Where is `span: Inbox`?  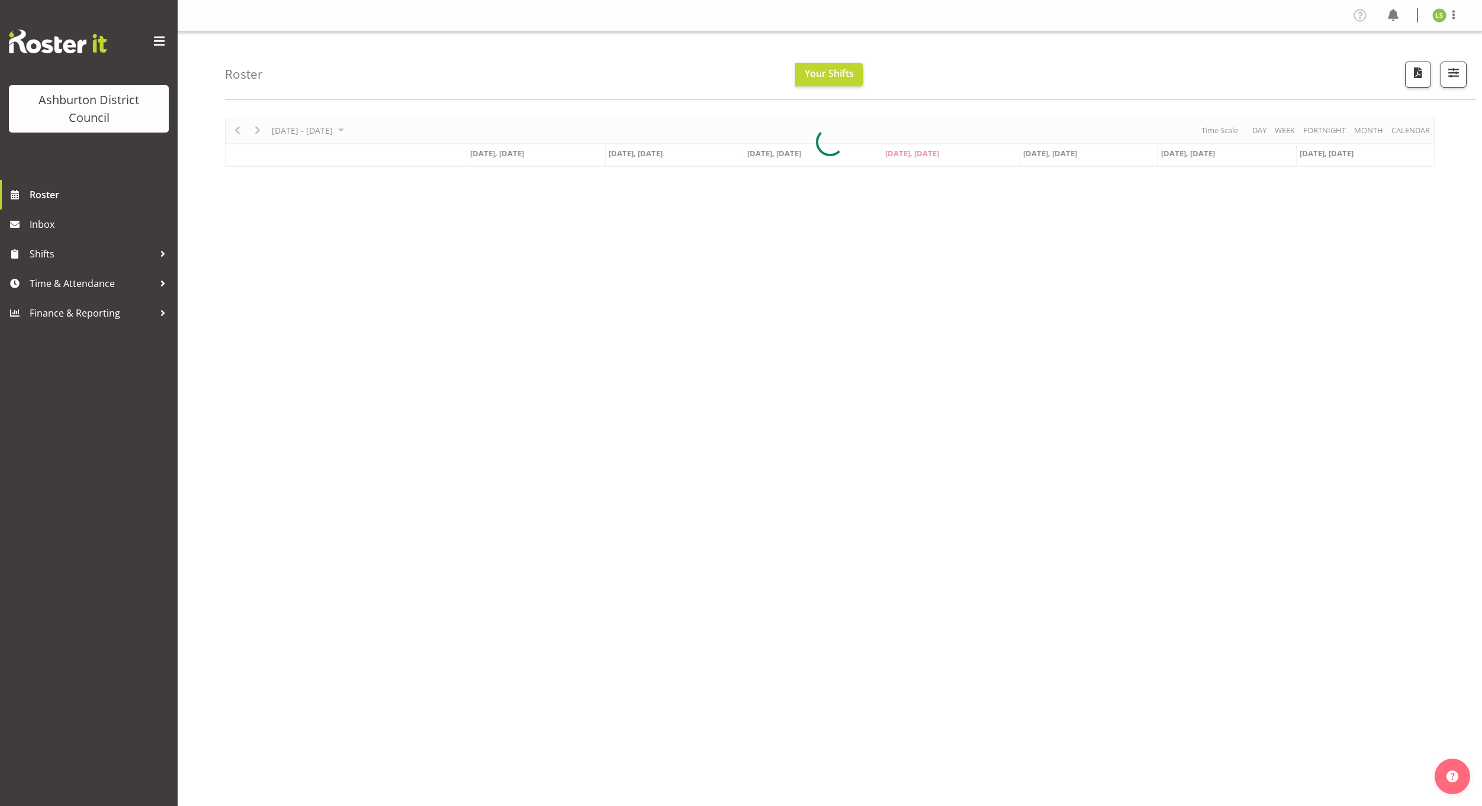
span: Inbox is located at coordinates (101, 224).